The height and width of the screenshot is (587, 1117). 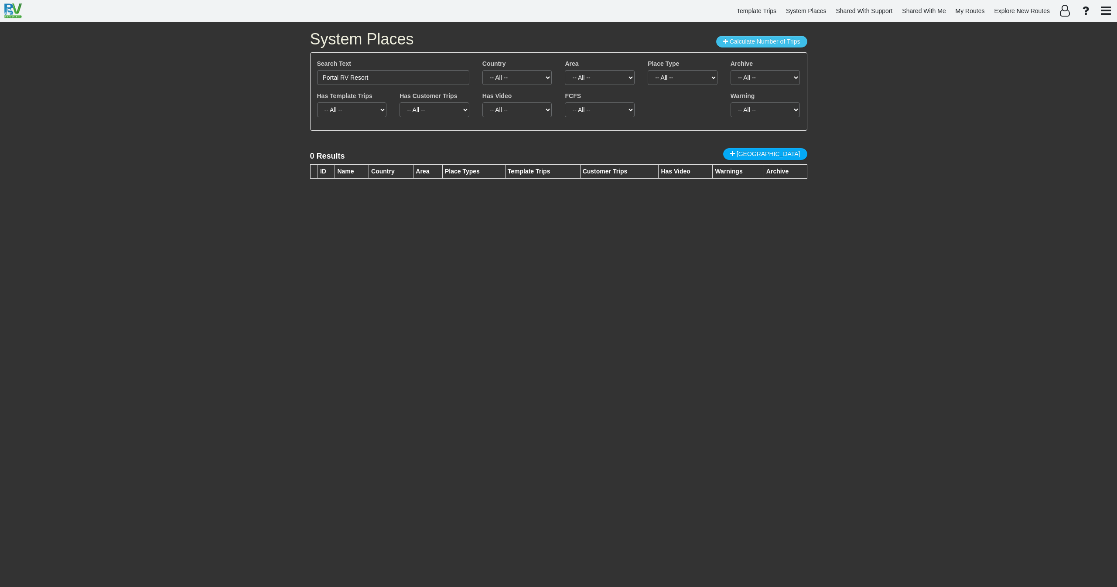 I want to click on th: Warnings, so click(x=738, y=171).